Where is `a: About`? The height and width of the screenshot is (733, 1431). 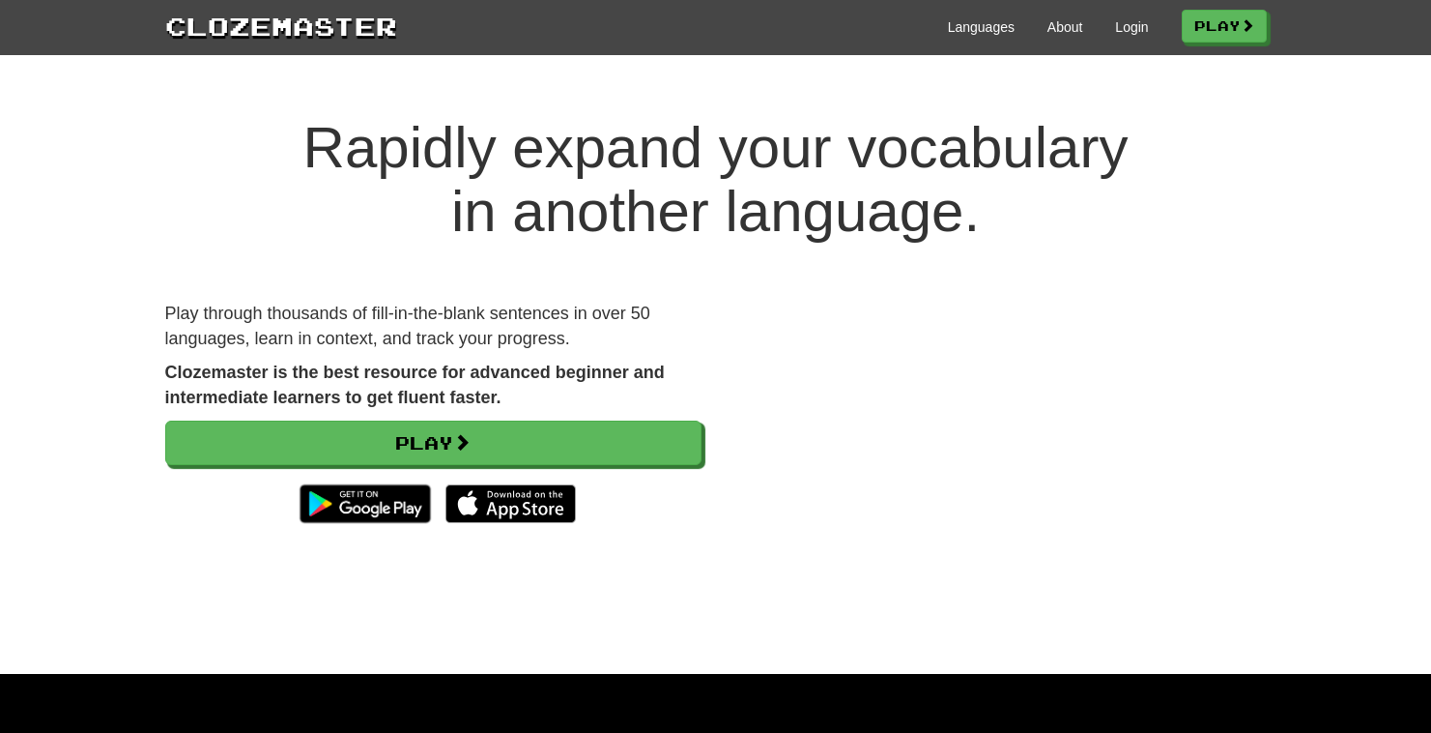 a: About is located at coordinates (1065, 27).